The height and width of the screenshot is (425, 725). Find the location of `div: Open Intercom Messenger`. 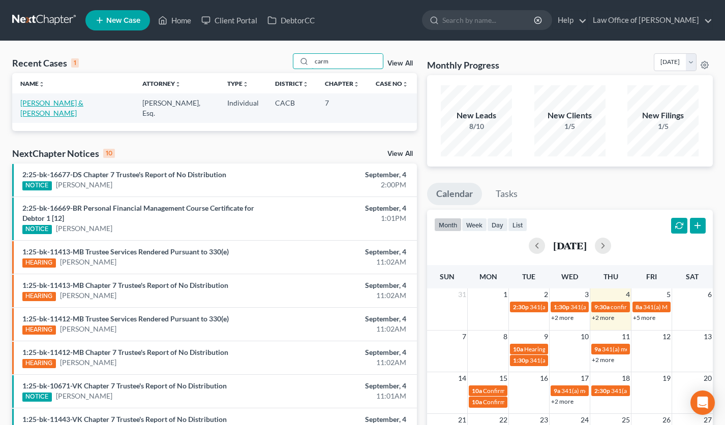

div: Open Intercom Messenger is located at coordinates (702, 403).